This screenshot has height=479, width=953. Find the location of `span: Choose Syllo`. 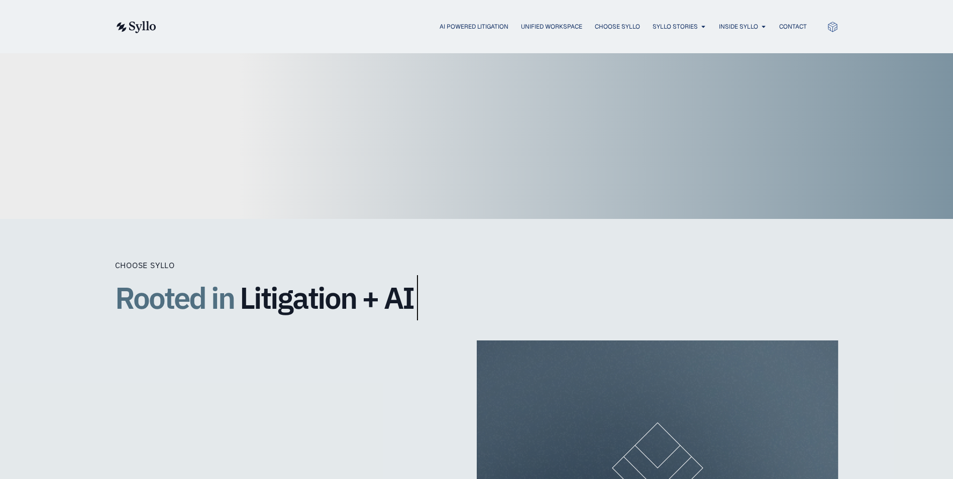

span: Choose Syllo is located at coordinates (618, 27).